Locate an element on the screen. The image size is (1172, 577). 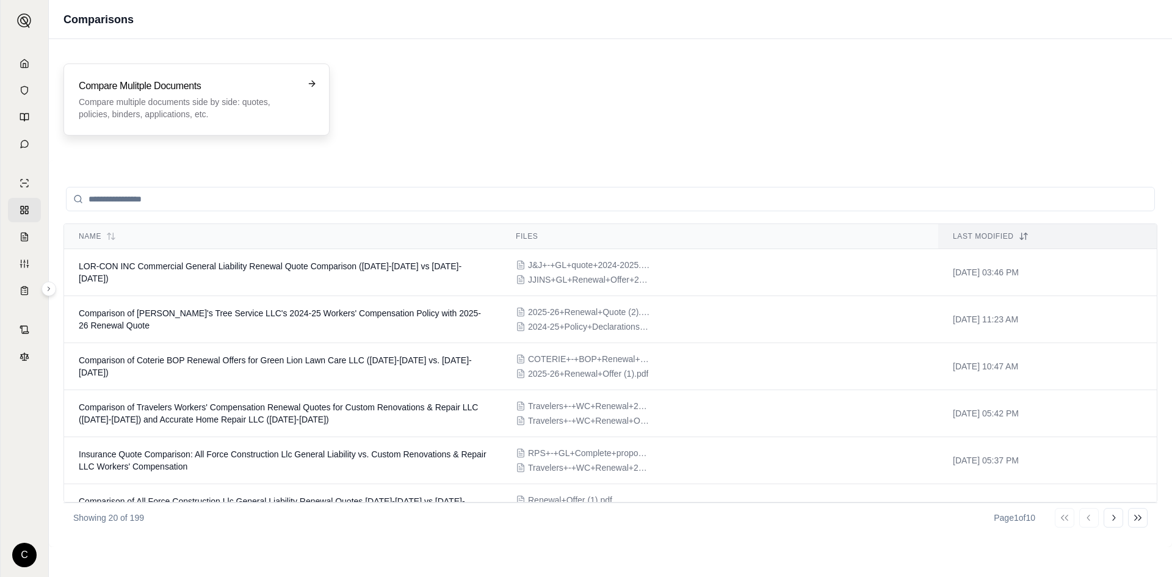
h1: Comparisons is located at coordinates (98, 20).